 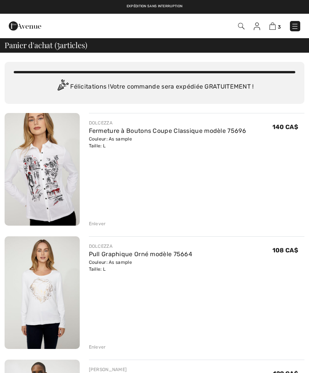 What do you see at coordinates (42, 169) in the screenshot?
I see `img: Fermeture à Boutons Coupe Classique modèle 75696` at bounding box center [42, 169].